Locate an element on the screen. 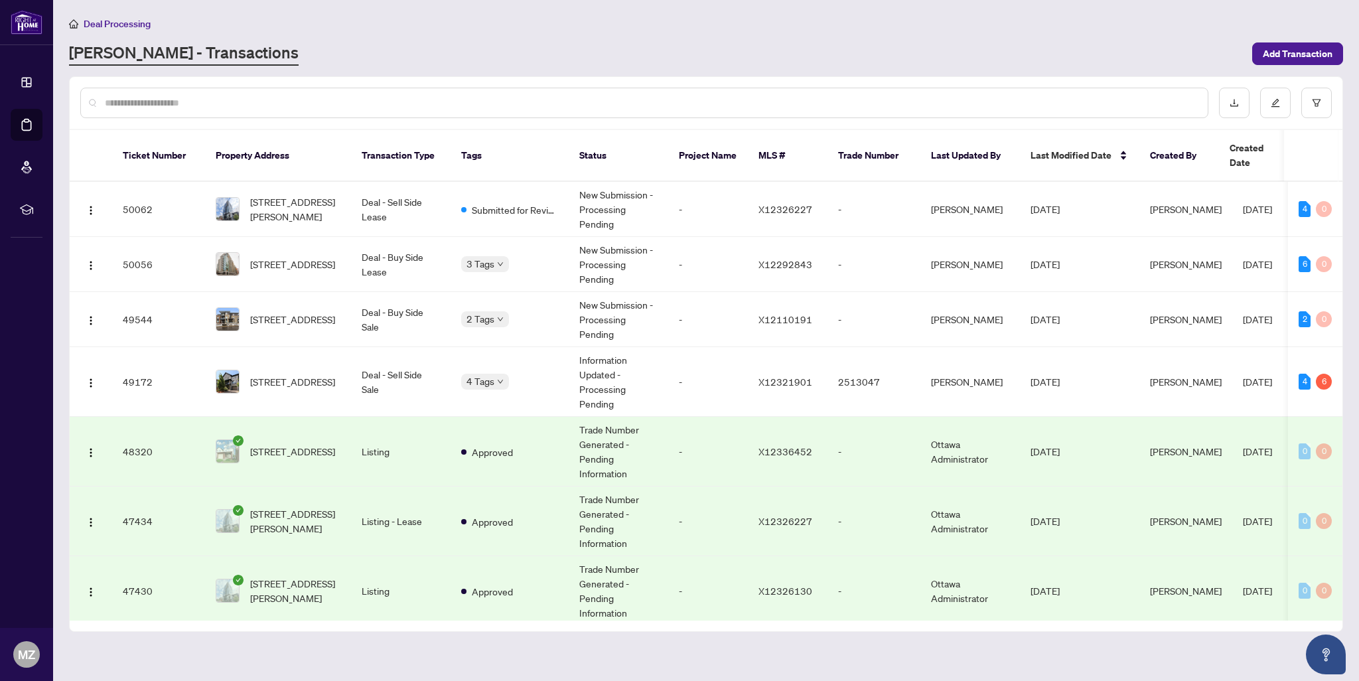 Image resolution: width=1359 pixels, height=681 pixels. td: 48320 is located at coordinates (159, 451).